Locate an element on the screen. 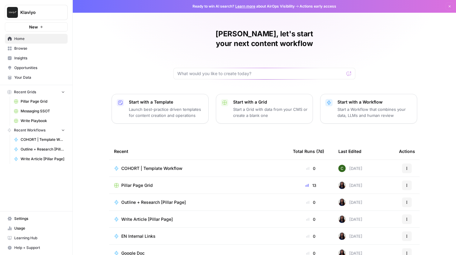 The width and height of the screenshot is (456, 255). p: Start with a Workflow is located at coordinates (375, 102).